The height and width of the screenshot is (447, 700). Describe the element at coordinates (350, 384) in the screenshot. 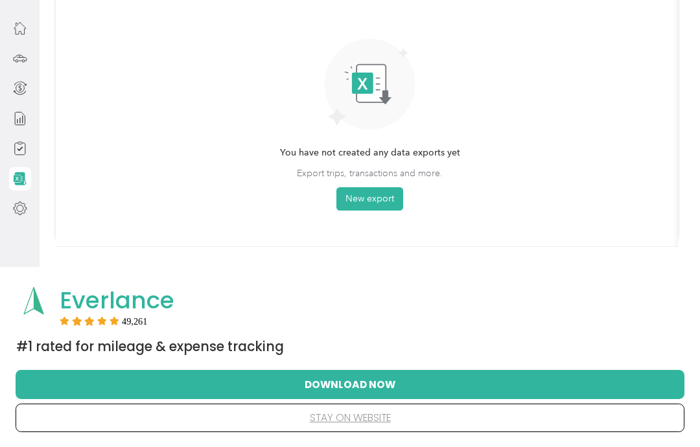

I see `button: Download Now` at that location.